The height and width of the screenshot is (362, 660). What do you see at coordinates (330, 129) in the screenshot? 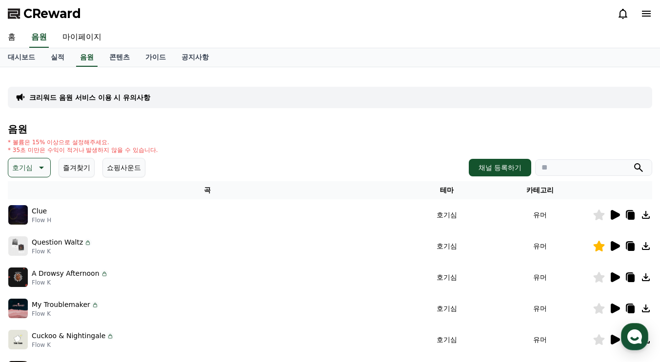
I see `h4: 음원` at bounding box center [330, 129].